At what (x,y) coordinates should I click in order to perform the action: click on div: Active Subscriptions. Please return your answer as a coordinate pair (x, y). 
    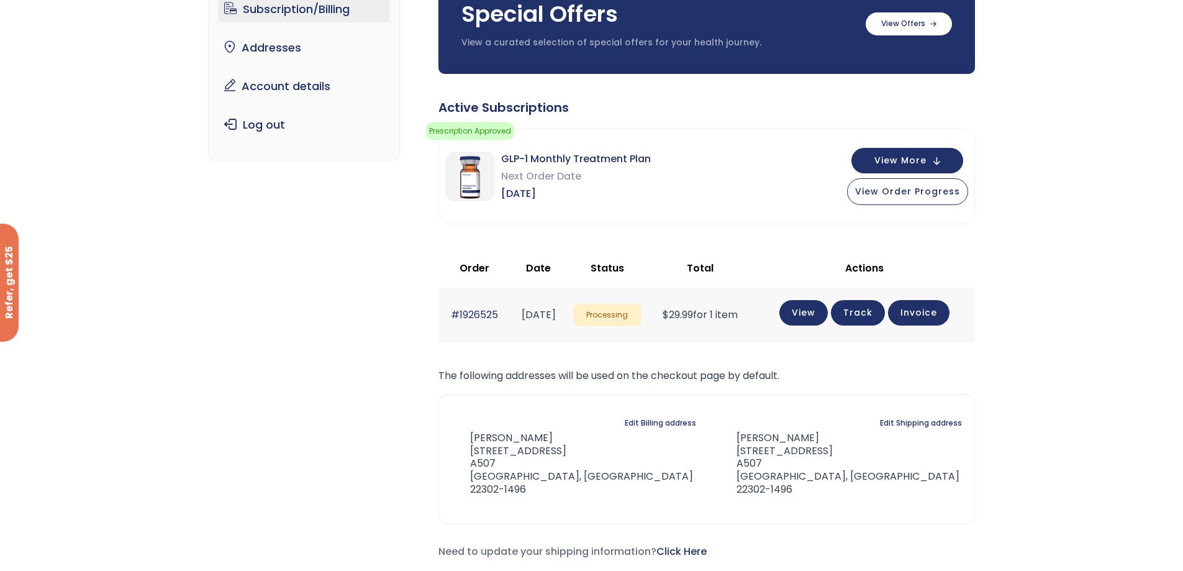
    Looking at the image, I should click on (707, 107).